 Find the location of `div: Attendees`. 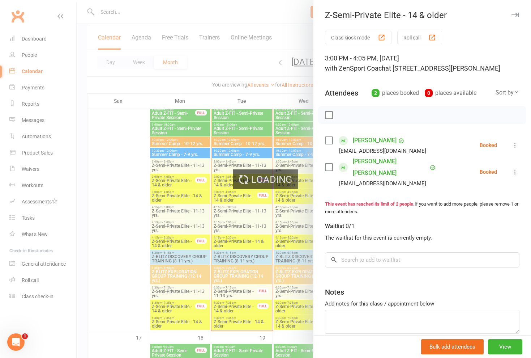

div: Attendees is located at coordinates (342, 93).